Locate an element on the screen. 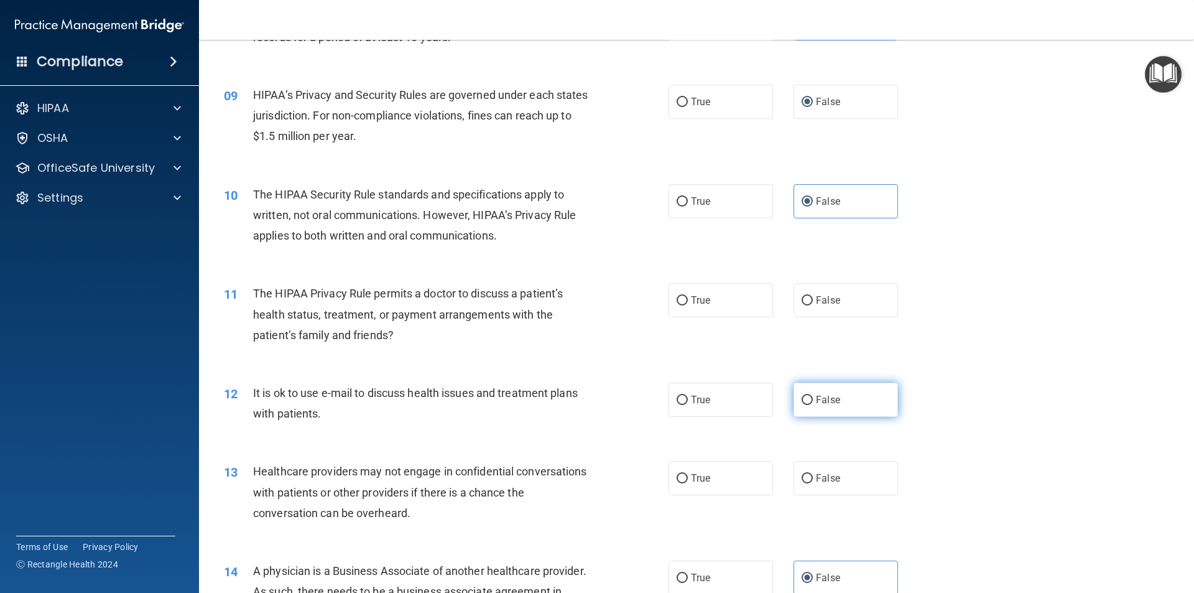 The image size is (1194, 593). span: Under HIPAA, practices are required to keep patient’s medical records for a period of at least 10... is located at coordinates (406, 27).